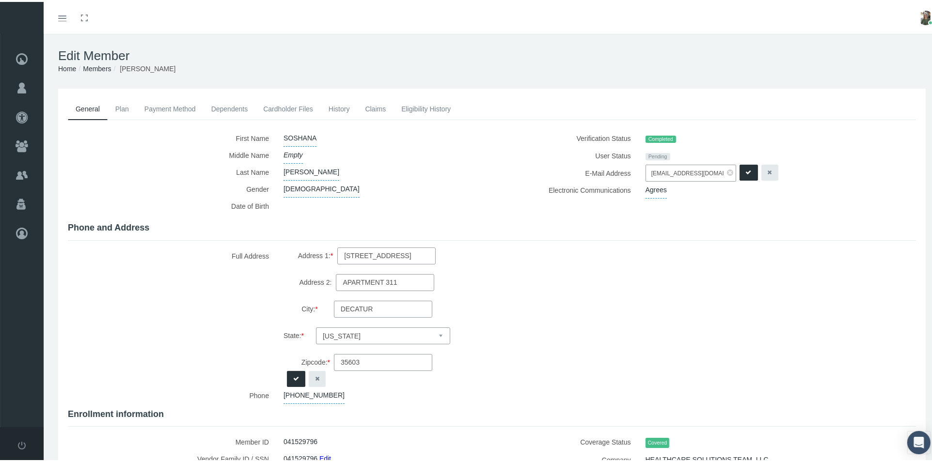 This screenshot has height=462, width=932. Describe the element at coordinates (658, 155) in the screenshot. I see `span: Pending` at that location.